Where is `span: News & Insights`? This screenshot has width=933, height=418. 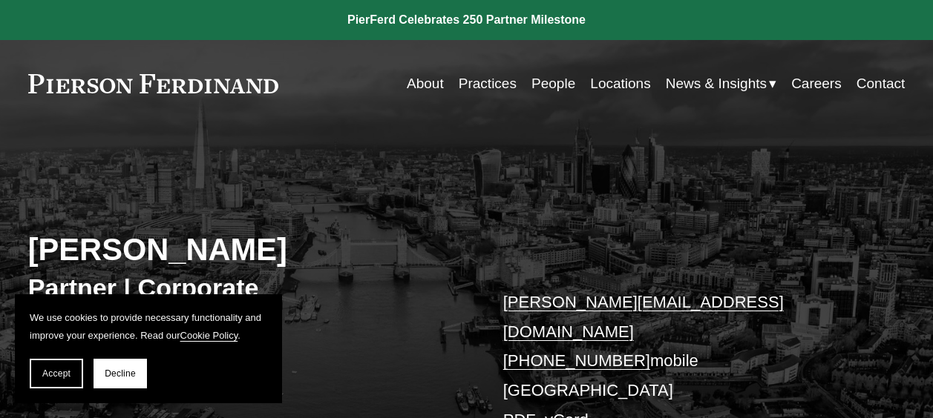 span: News & Insights is located at coordinates (716, 84).